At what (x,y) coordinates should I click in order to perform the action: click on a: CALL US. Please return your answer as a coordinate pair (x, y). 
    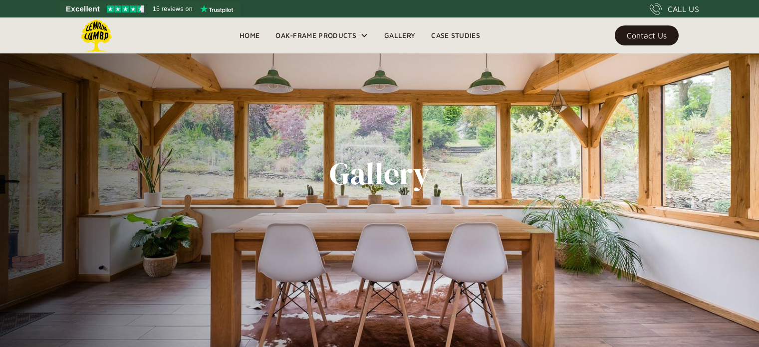
    Looking at the image, I should click on (674, 9).